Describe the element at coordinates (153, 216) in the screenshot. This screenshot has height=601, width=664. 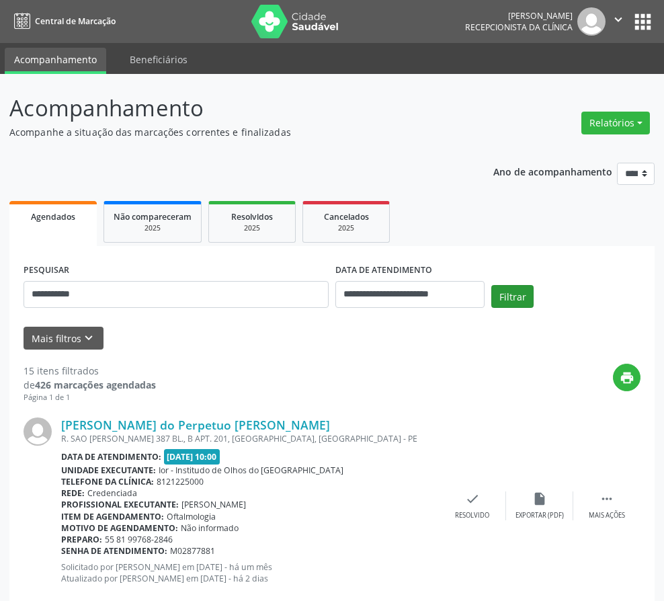
I see `span: Não compareceram` at that location.